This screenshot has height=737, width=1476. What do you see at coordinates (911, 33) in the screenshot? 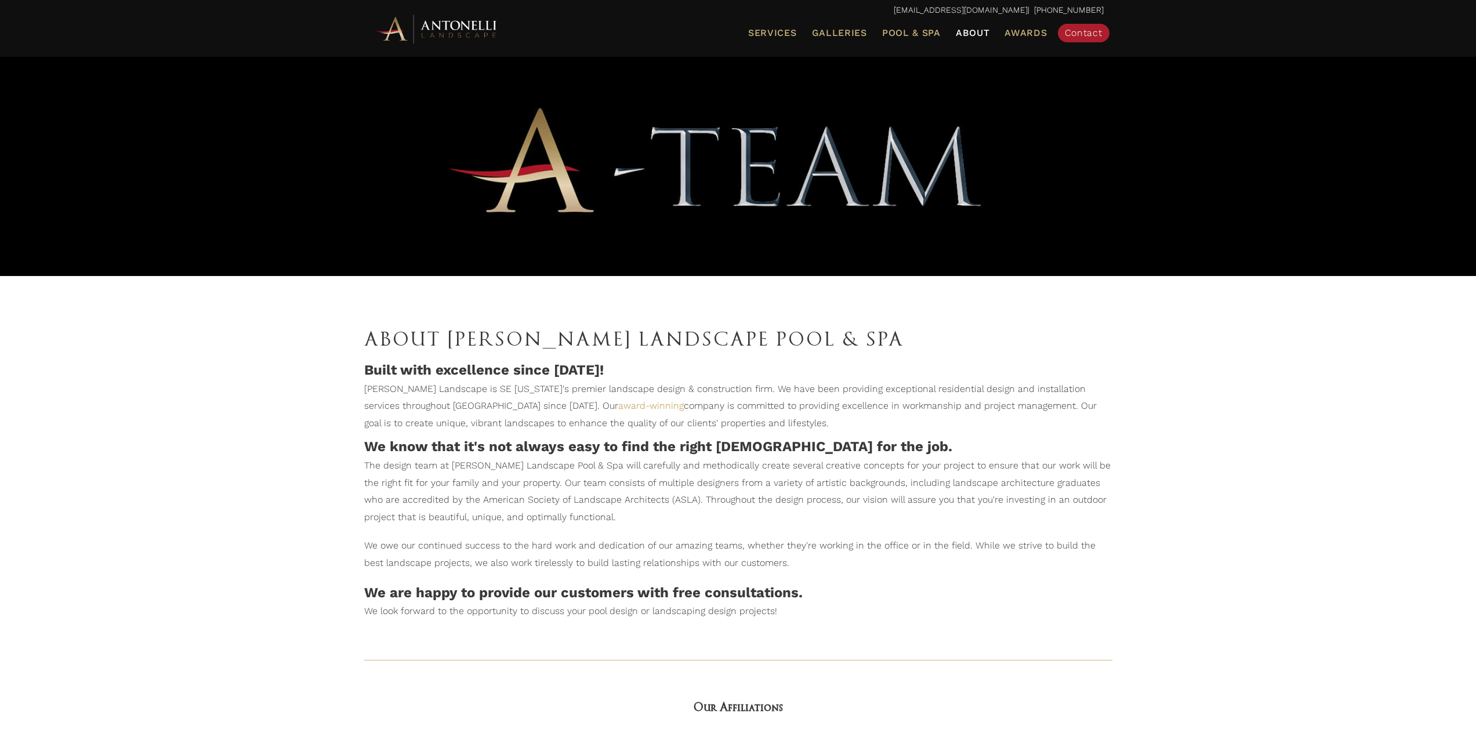
I see `a: Pool & Spa` at bounding box center [911, 33].